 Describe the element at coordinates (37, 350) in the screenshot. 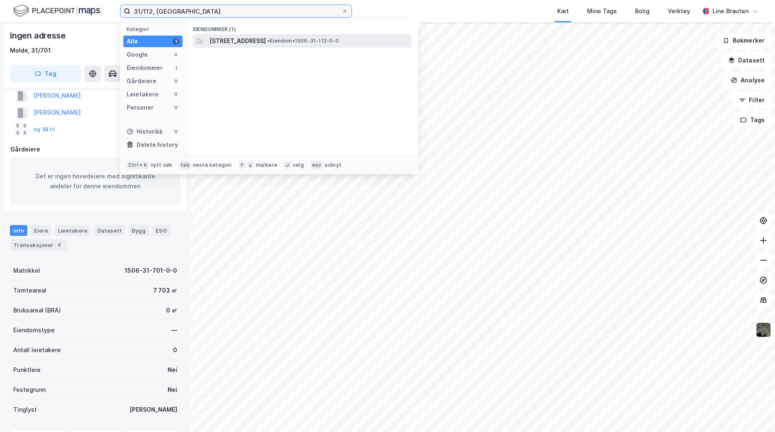

I see `div: Antall leietakere` at that location.